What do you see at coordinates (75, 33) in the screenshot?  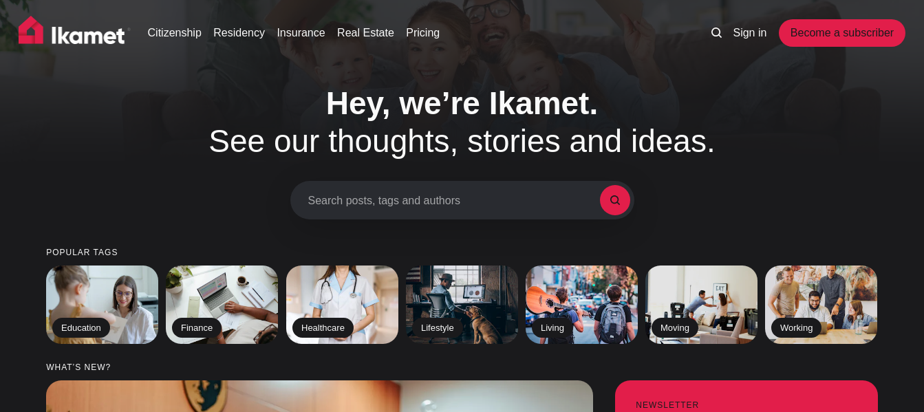 I see `img: Ikamet home` at bounding box center [75, 33].